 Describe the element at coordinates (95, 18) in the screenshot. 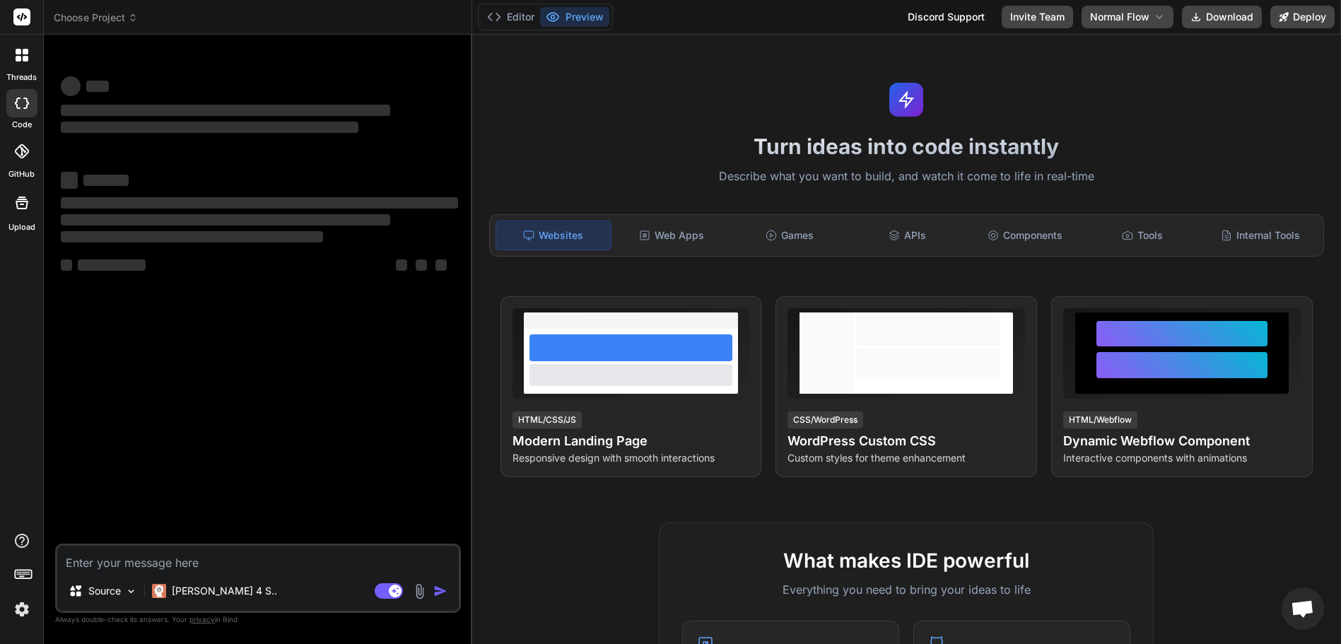

I see `span: Choose Project` at that location.